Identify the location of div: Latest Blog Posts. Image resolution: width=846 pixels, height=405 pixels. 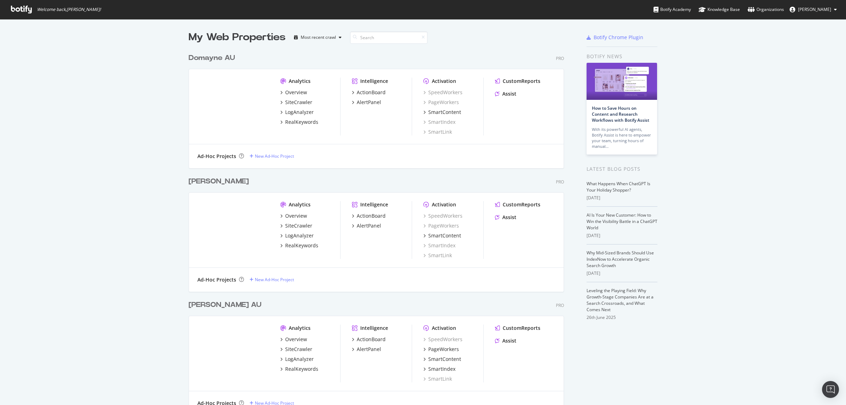
(622, 169).